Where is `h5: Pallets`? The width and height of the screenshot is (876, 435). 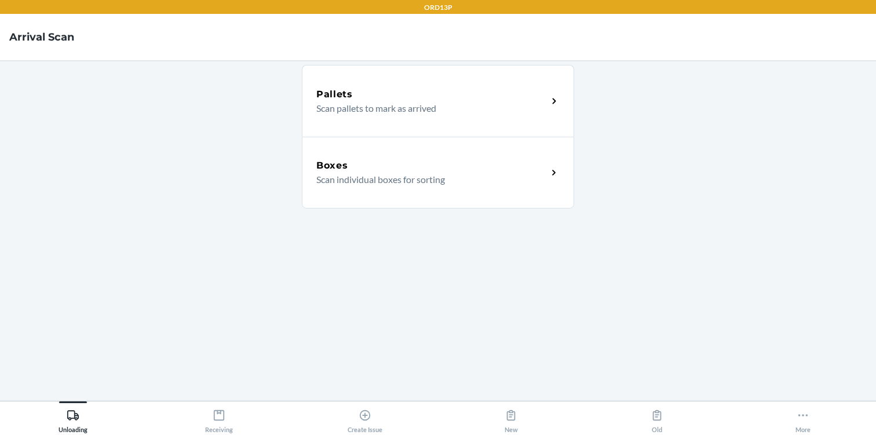 h5: Pallets is located at coordinates (334, 94).